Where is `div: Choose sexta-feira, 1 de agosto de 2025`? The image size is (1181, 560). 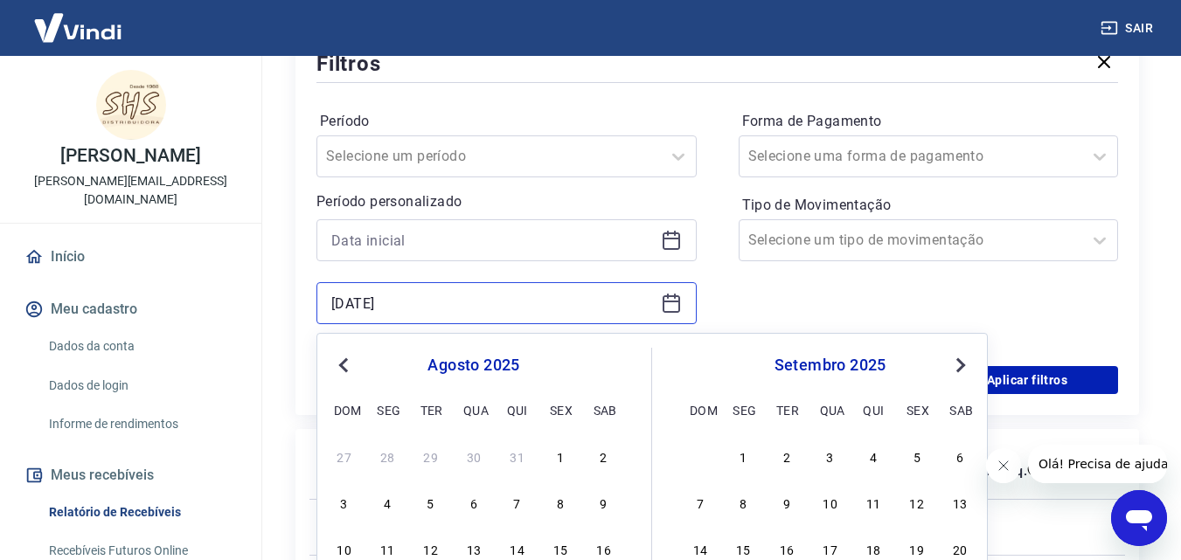 div: Choose sexta-feira, 1 de agosto de 2025 is located at coordinates (560, 456).